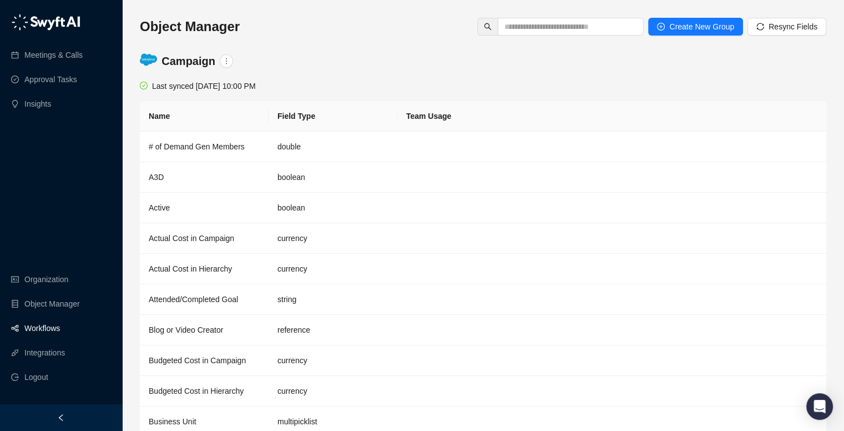  What do you see at coordinates (36, 377) in the screenshot?
I see `span: Logout` at bounding box center [36, 377].